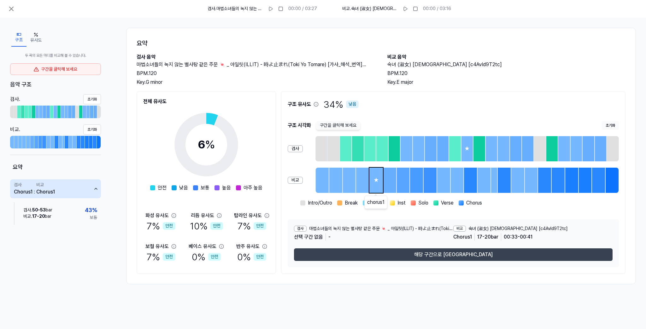 This screenshot has height=329, width=646. Describe the element at coordinates (506, 82) in the screenshot. I see `div: Key. E major` at that location.